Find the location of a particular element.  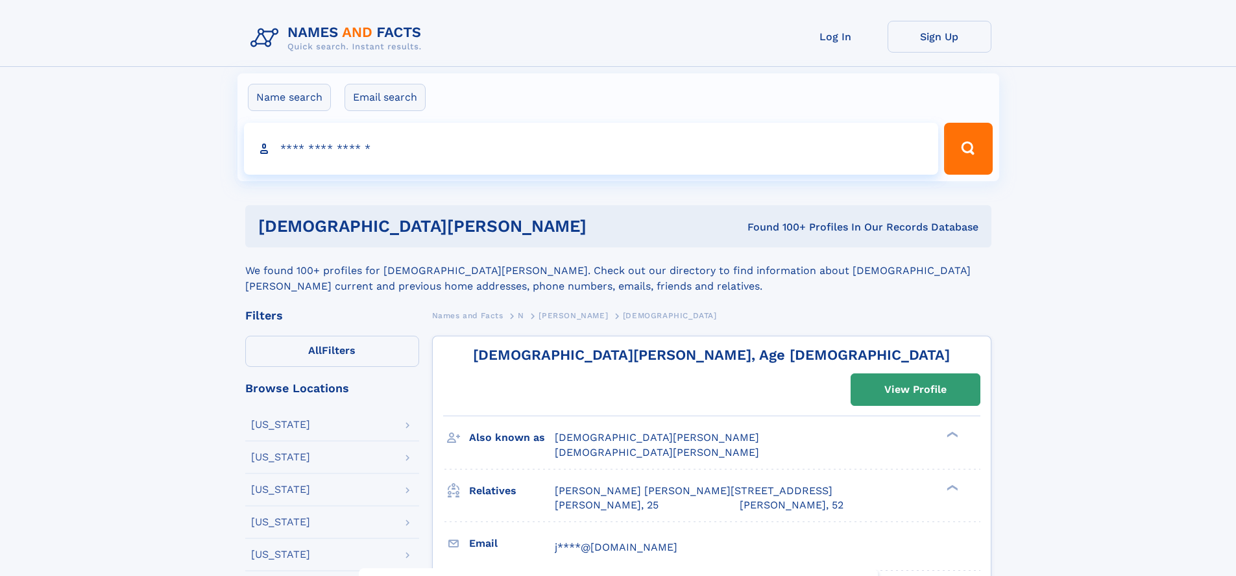

div: Found 100+ Profiles In Our Records Database is located at coordinates (823, 227).